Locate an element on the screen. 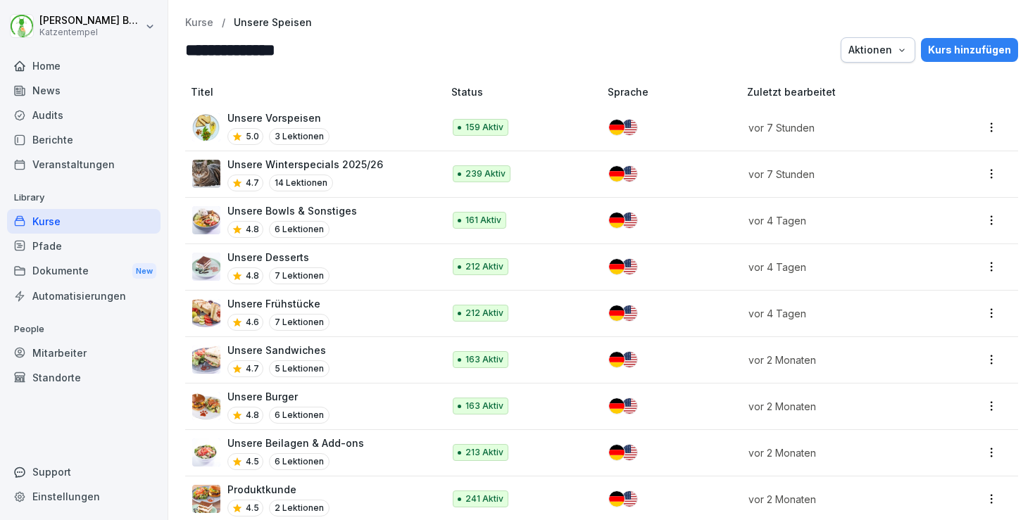 The image size is (1035, 520). a: Unsere Speisen is located at coordinates (273, 23).